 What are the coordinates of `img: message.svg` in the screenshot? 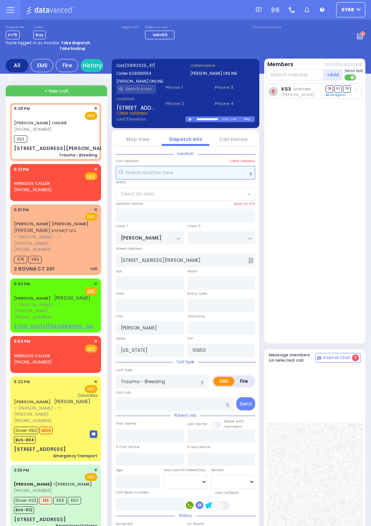 It's located at (258, 10).